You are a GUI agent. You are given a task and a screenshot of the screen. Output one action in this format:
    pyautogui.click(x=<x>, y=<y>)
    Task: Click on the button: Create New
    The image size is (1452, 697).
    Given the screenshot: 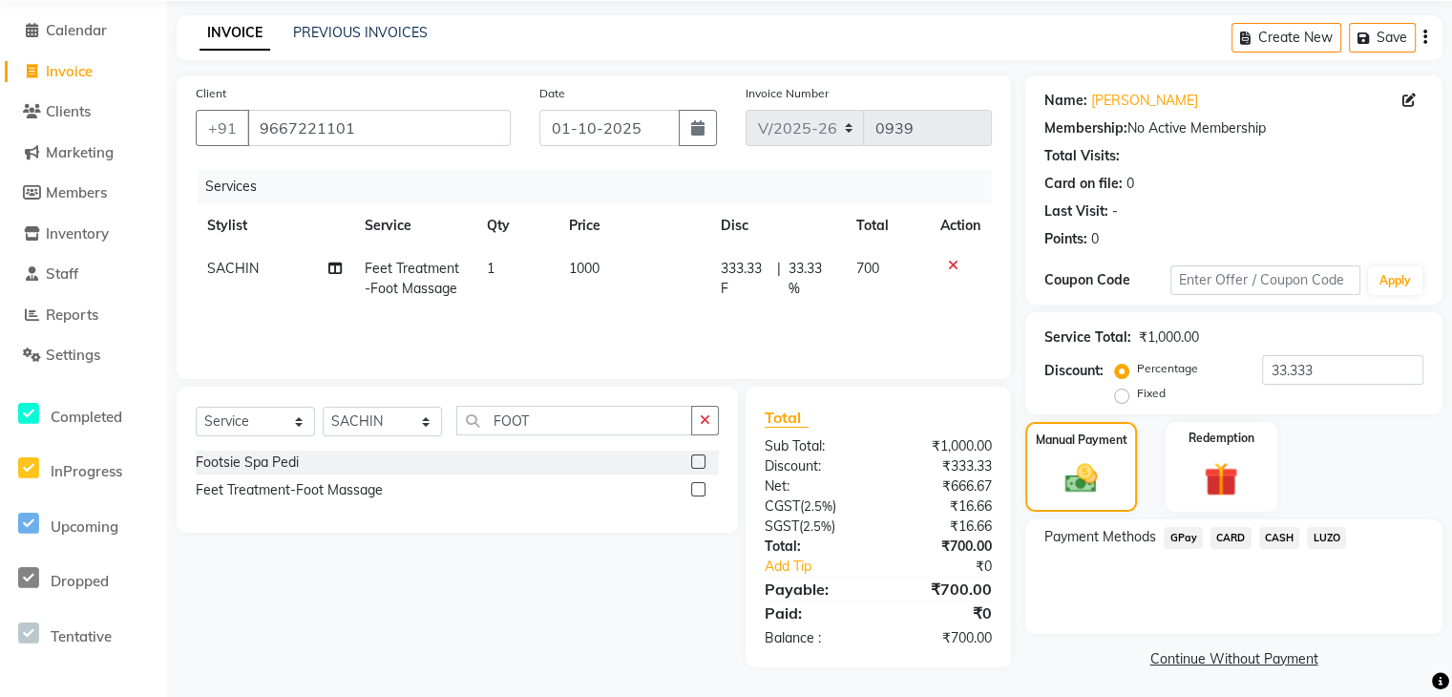 What is the action you would take?
    pyautogui.click(x=1286, y=37)
    